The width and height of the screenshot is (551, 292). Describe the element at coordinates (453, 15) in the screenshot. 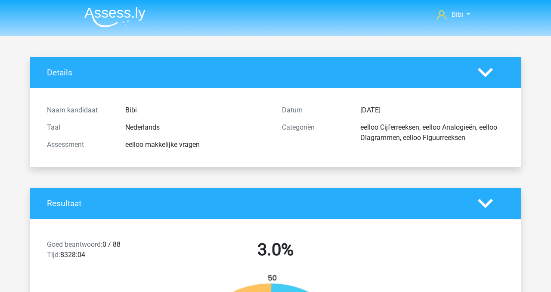

I see `a: Bibi` at that location.